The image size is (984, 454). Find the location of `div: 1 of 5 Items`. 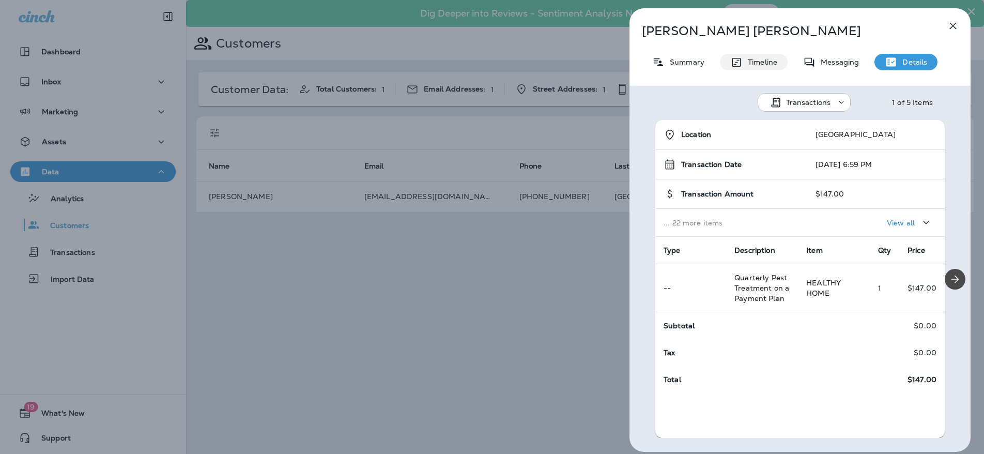

div: 1 of 5 Items is located at coordinates (913, 102).